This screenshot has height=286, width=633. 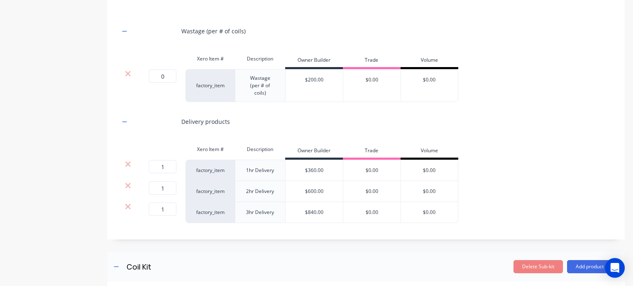 What do you see at coordinates (538, 267) in the screenshot?
I see `button: Delete Sub-kit` at bounding box center [538, 267].